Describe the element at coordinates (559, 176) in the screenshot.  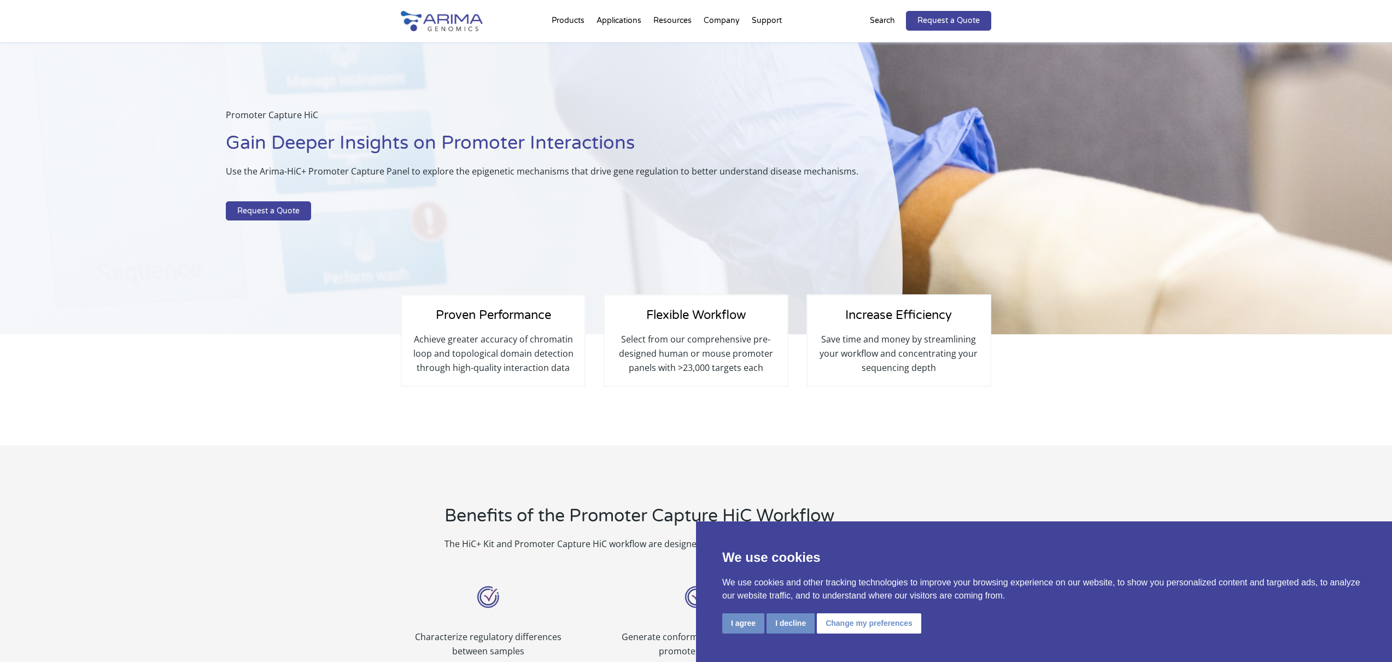
I see `p: Use the Arima-HiC+ Promoter Capture Panel to explore the epigenetic mechanisms that drive gene re...` at that location.